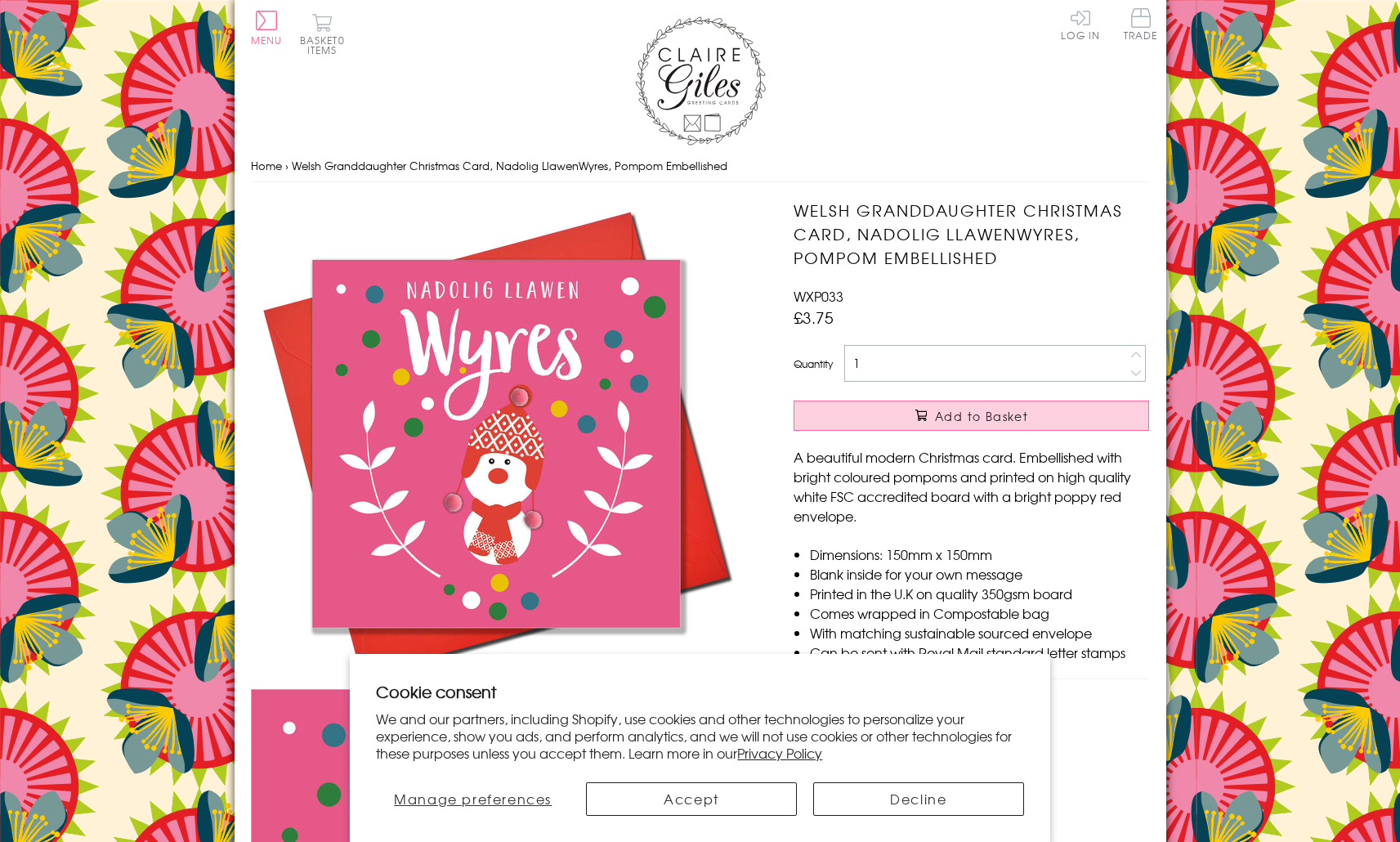  Describe the element at coordinates (971, 234) in the screenshot. I see `h1: Welsh Granddaughter Christmas Card, Nadolig LlawenWyres, Pompom Embellished` at that location.